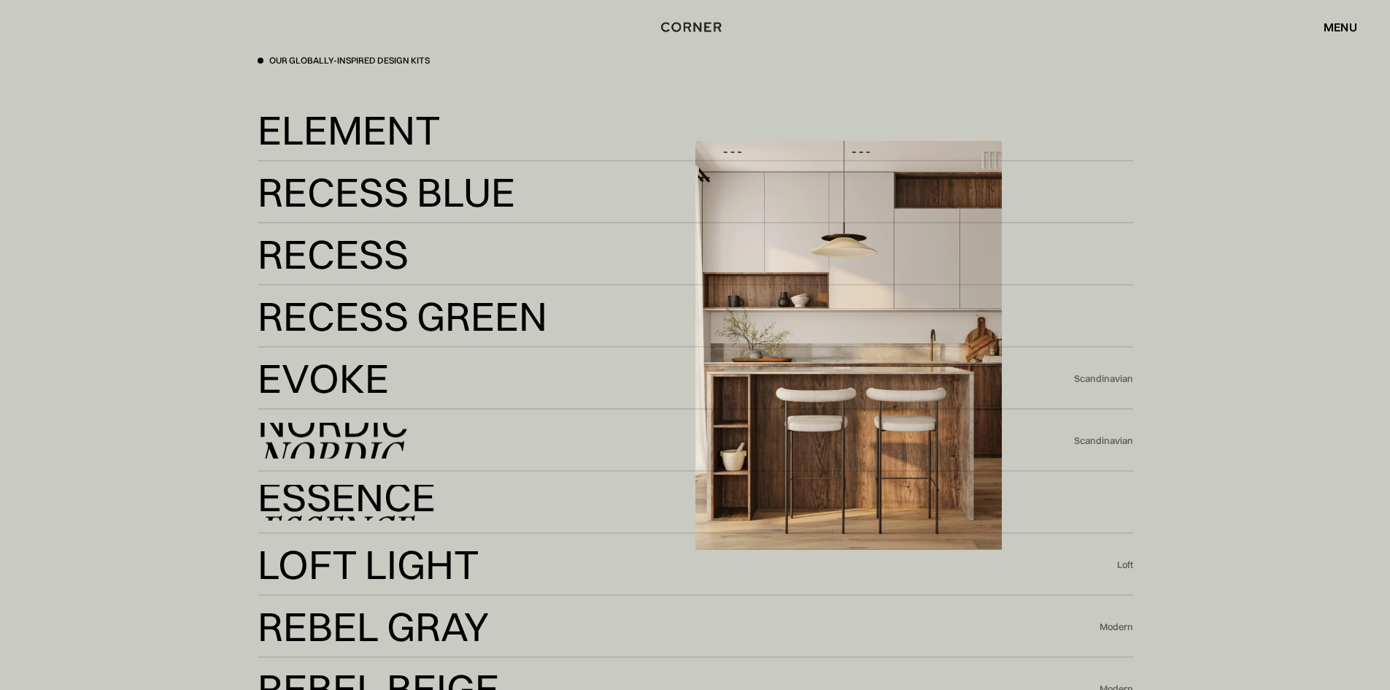 This screenshot has width=1390, height=690. I want to click on a: Rebel GrayRebel Gray, so click(679, 626).